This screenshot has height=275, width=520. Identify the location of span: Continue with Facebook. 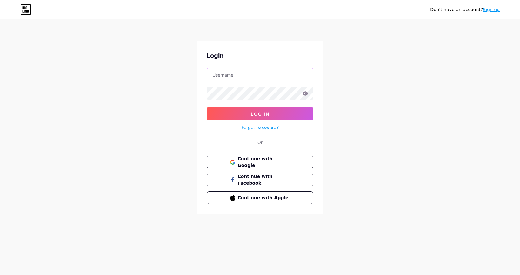
(264, 180).